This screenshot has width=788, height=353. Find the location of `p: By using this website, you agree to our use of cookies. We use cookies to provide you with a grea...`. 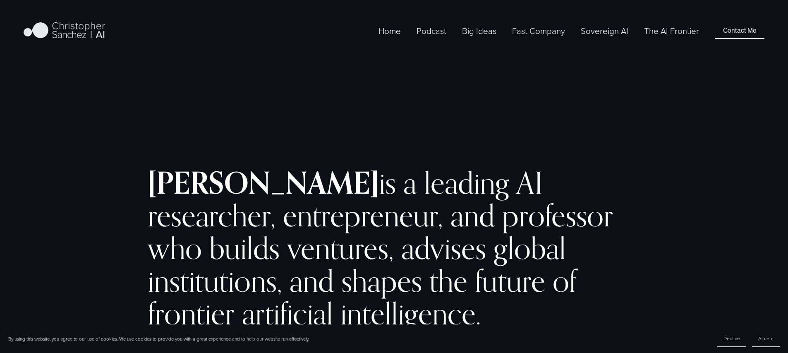

p: By using this website, you agree to our use of cookies. We use cookies to provide you with a grea... is located at coordinates (158, 339).